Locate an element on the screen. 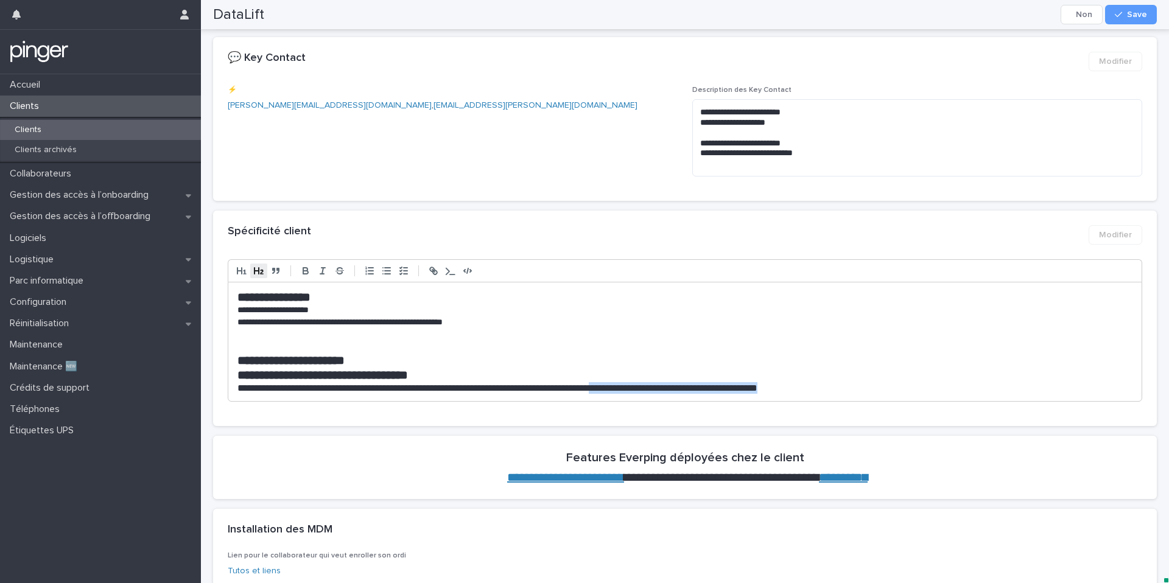 The image size is (1169, 583). p: Clients archivés is located at coordinates (46, 150).